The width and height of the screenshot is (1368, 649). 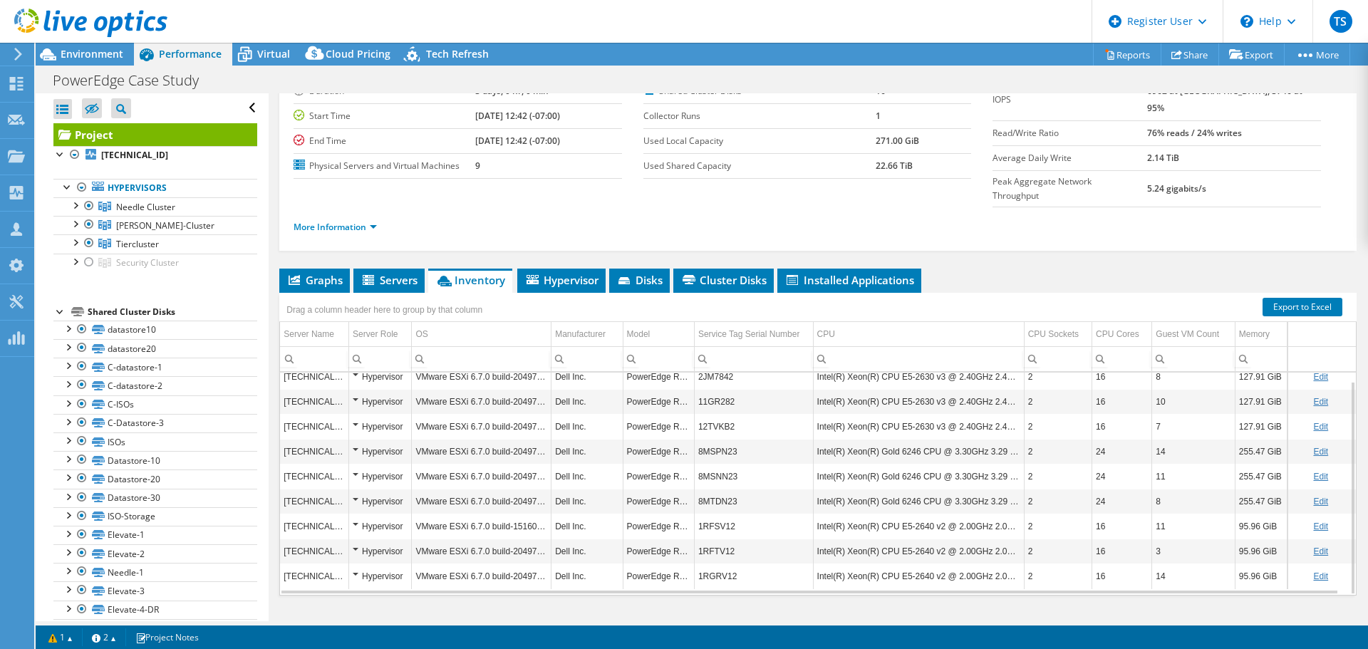 What do you see at coordinates (155, 572) in the screenshot?
I see `a: Needle-1` at bounding box center [155, 572].